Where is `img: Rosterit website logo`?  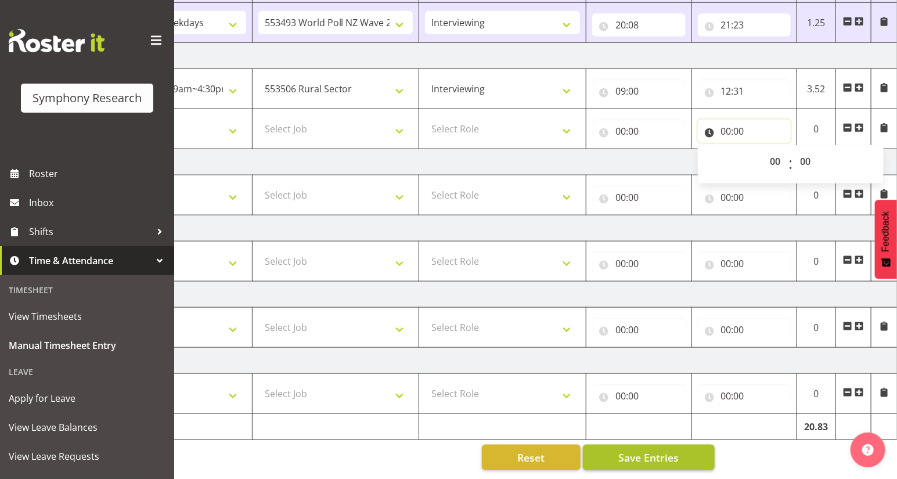
img: Rosterit website logo is located at coordinates (56, 41).